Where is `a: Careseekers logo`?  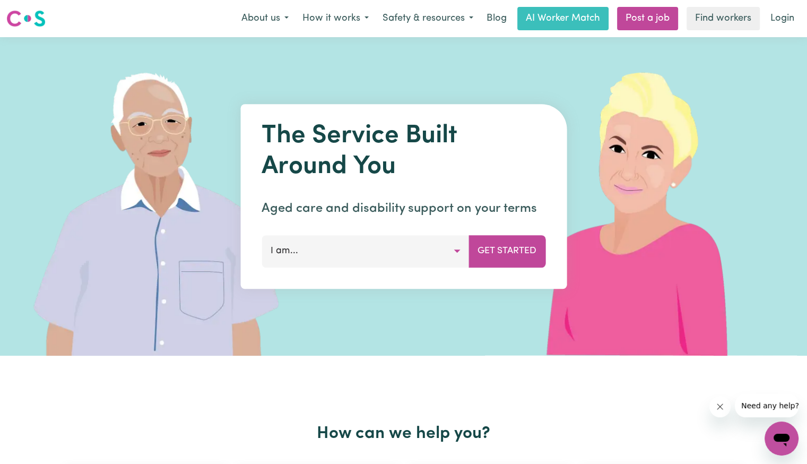
a: Careseekers logo is located at coordinates (26, 19).